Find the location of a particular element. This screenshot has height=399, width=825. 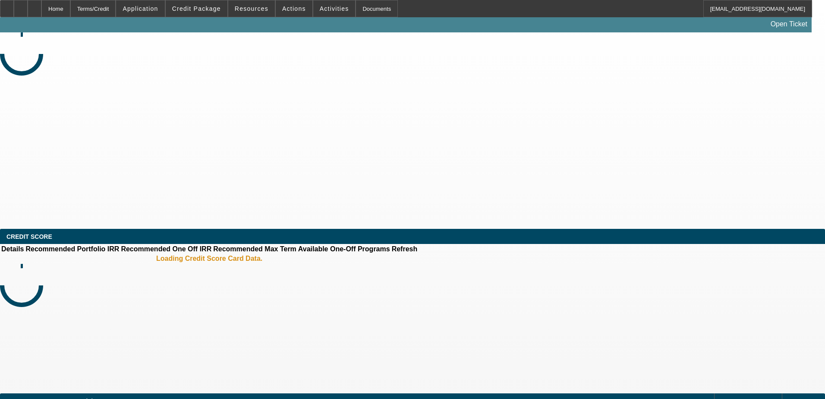

th: Recommended Portfolio IRR is located at coordinates (72, 249).